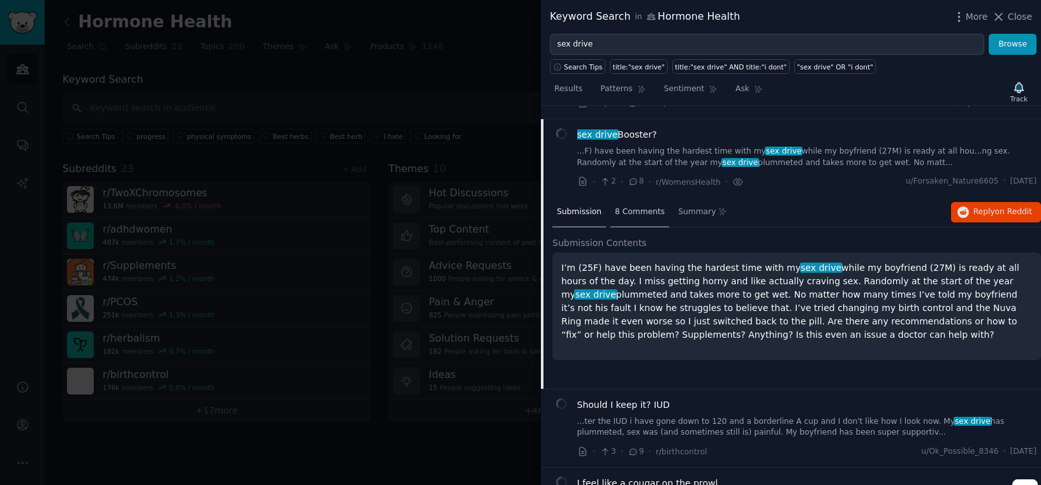 This screenshot has height=485, width=1041. What do you see at coordinates (996, 212) in the screenshot?
I see `a: Replyon Reddit` at bounding box center [996, 212].